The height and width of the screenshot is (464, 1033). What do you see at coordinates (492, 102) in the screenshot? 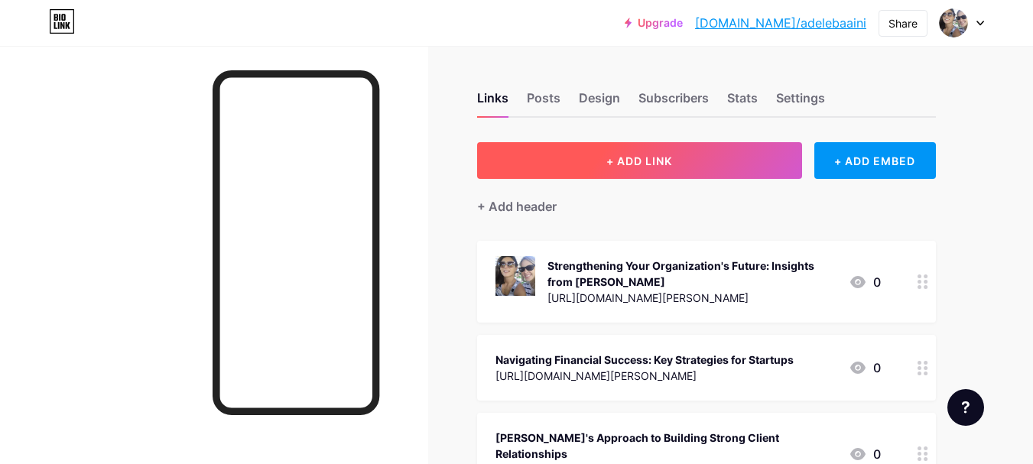
I see `div: Links` at bounding box center [492, 102].